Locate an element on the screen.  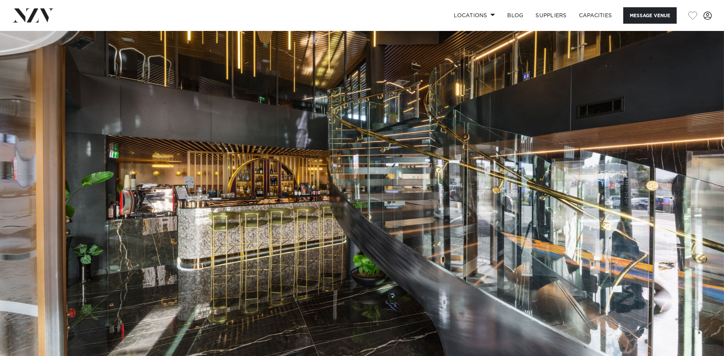
a: Locations is located at coordinates (474, 15).